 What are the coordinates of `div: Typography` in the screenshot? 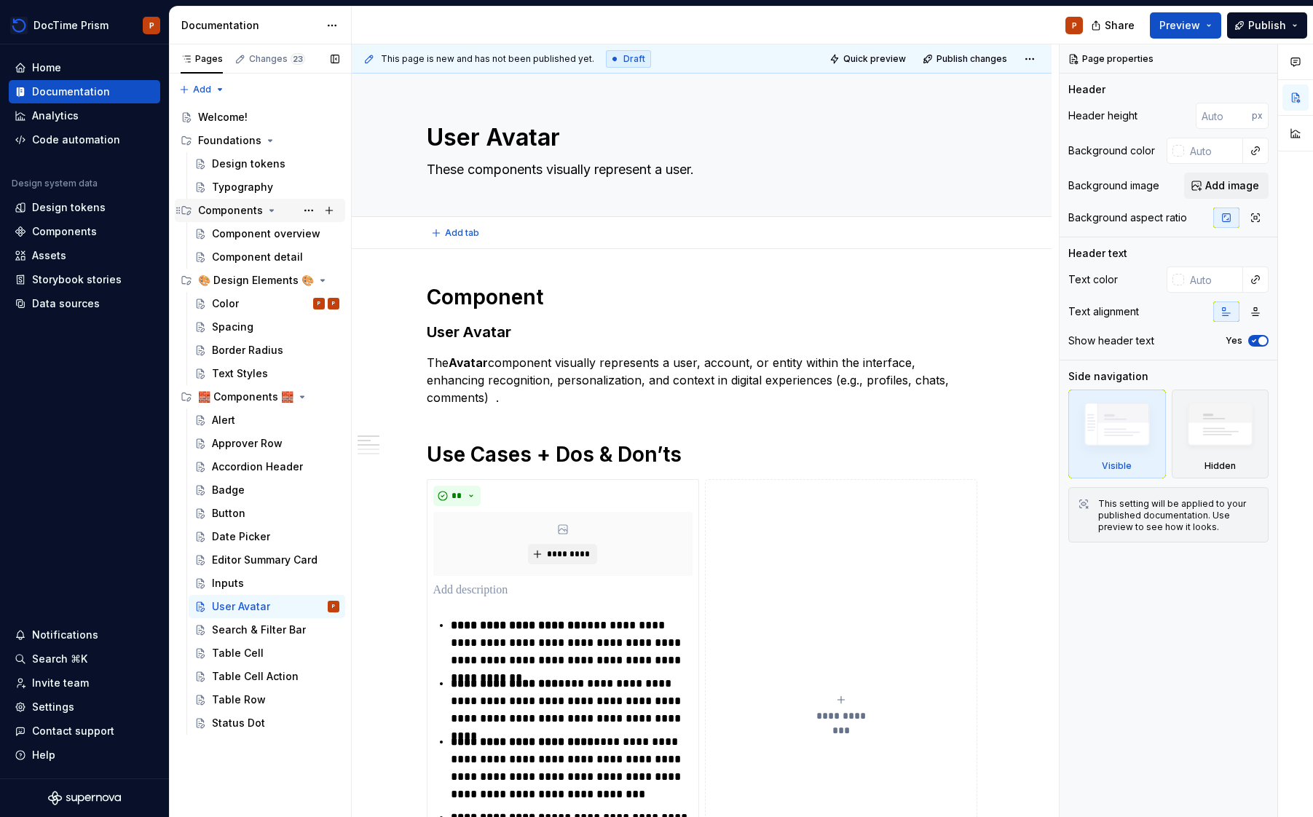 It's located at (243, 187).